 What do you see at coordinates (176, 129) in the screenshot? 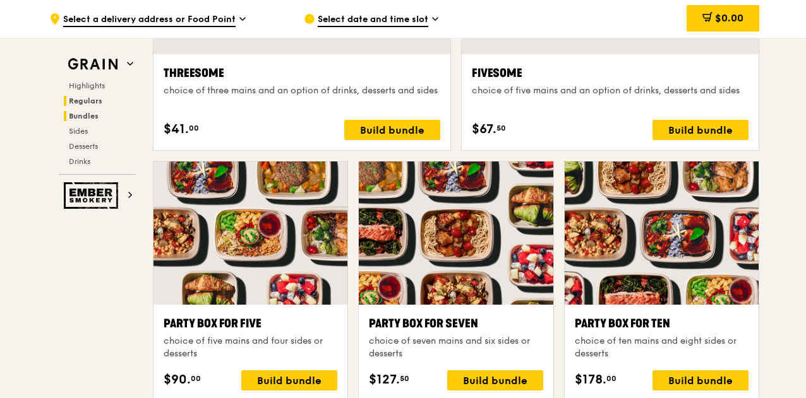
I see `span: $41.` at bounding box center [176, 129].